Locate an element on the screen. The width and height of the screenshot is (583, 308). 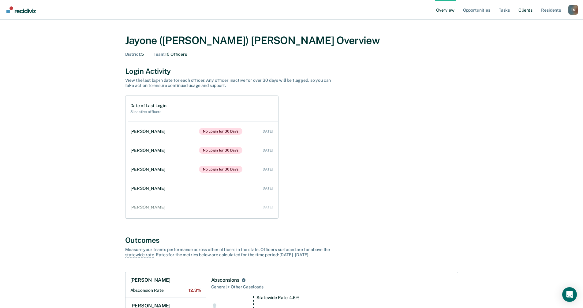
div: Absconsions is located at coordinates (225, 280).